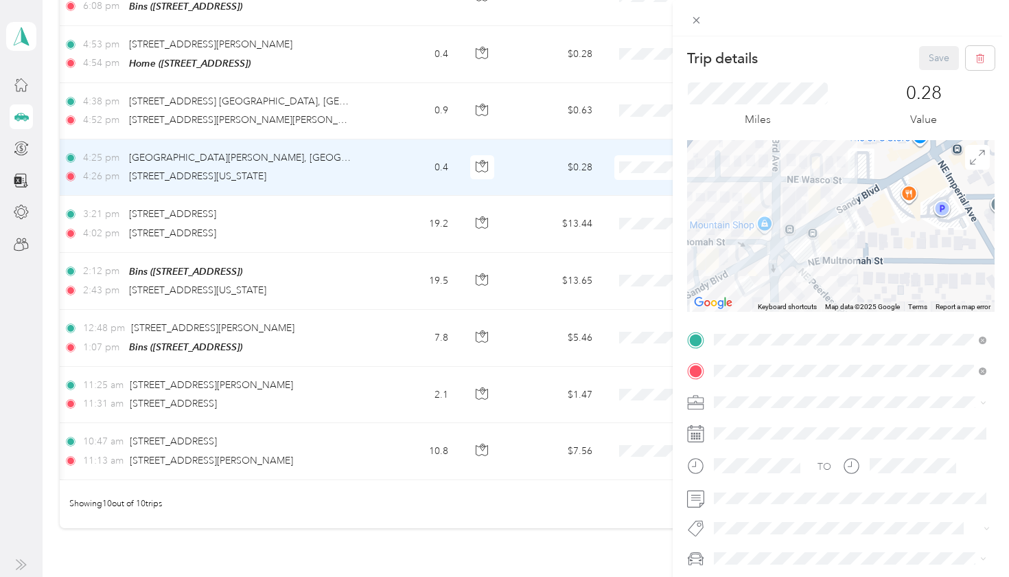 Image resolution: width=1009 pixels, height=577 pixels. Describe the element at coordinates (787, 307) in the screenshot. I see `button: Keyboard shortcuts` at that location.